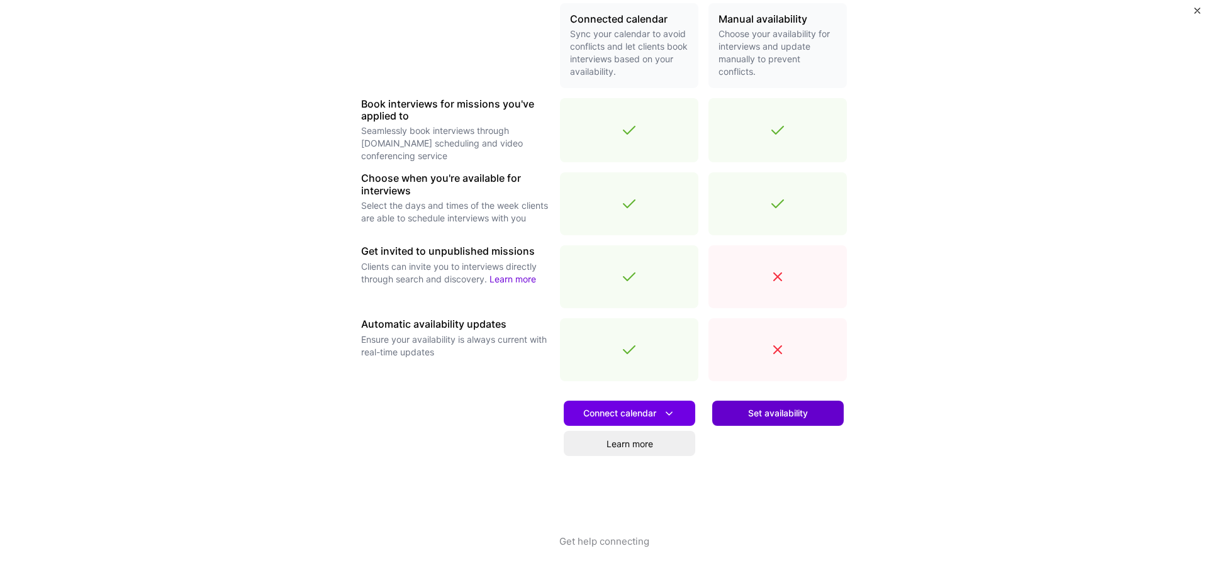 Image resolution: width=1208 pixels, height=573 pixels. I want to click on p: Clients can invite you to interviews directly through search and discovery., so click(456, 273).